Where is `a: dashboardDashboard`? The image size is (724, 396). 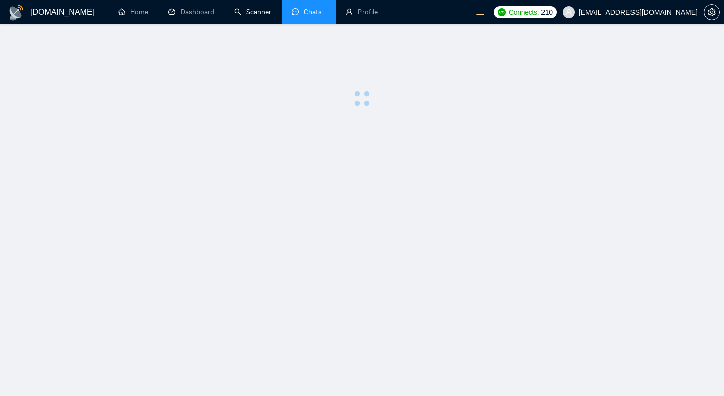 a: dashboardDashboard is located at coordinates (191, 12).